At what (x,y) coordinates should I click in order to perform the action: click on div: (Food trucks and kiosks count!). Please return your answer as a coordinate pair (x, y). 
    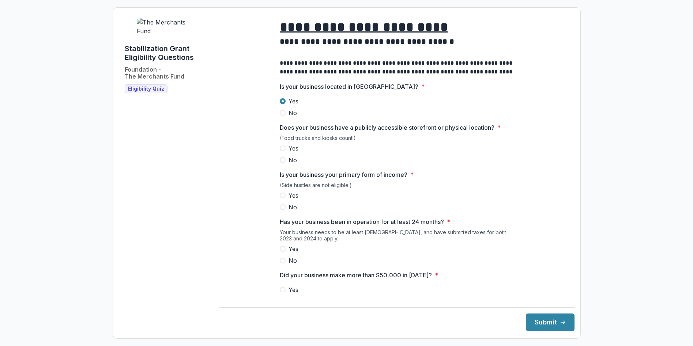
    Looking at the image, I should click on (397, 139).